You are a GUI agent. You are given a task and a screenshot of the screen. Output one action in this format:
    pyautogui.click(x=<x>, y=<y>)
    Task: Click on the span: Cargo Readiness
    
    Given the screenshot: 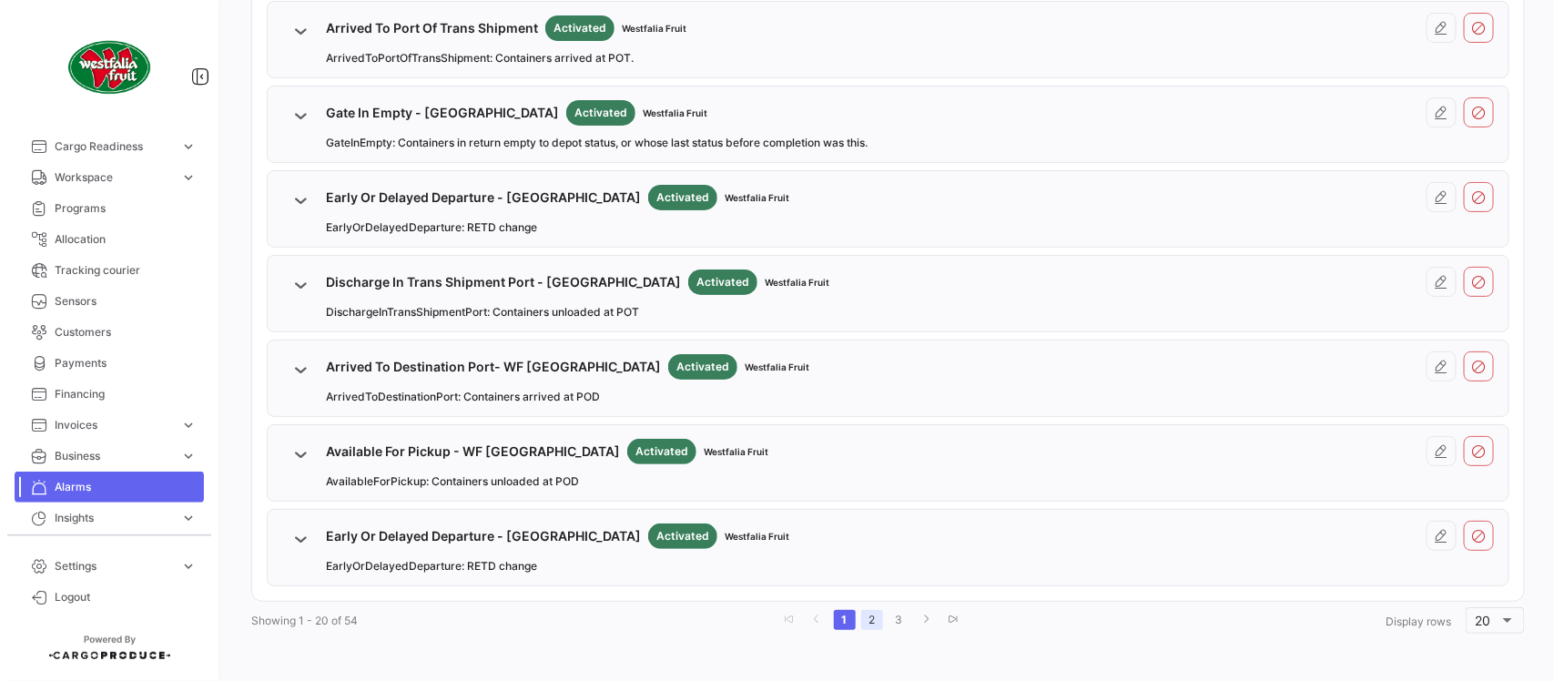 What is the action you would take?
    pyautogui.click(x=114, y=147)
    